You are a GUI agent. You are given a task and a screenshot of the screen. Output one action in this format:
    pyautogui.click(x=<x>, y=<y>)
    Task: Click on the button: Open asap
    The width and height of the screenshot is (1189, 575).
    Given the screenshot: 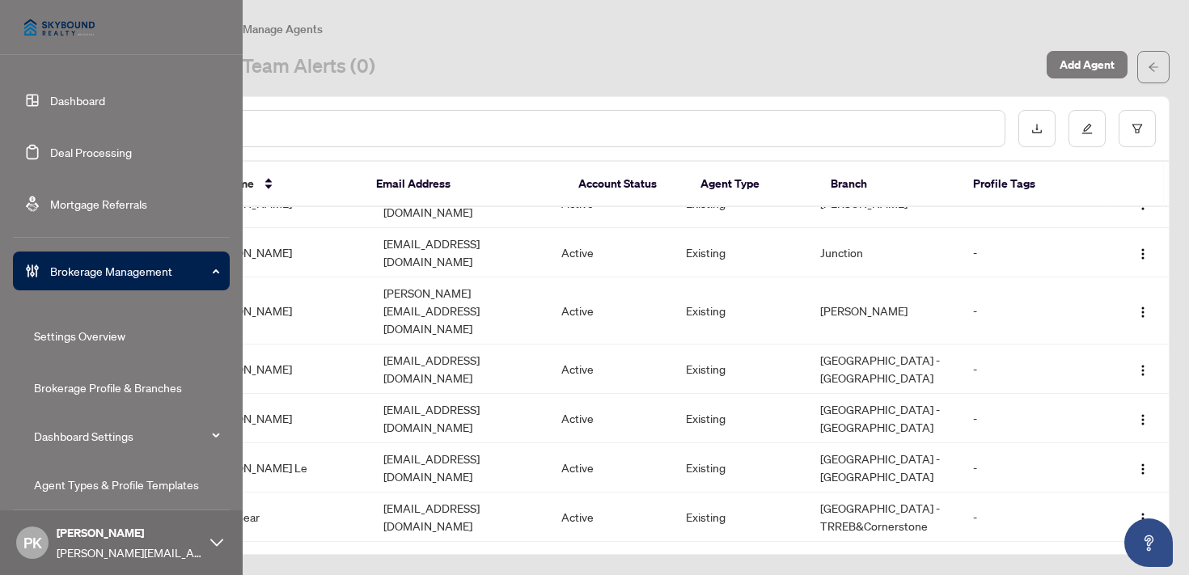 What is the action you would take?
    pyautogui.click(x=1148, y=543)
    